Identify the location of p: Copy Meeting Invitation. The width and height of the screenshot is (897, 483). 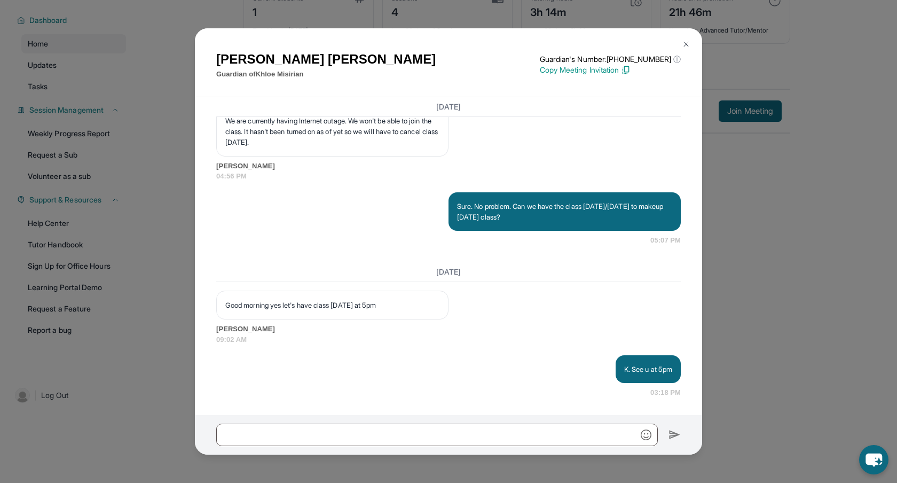
(610, 70).